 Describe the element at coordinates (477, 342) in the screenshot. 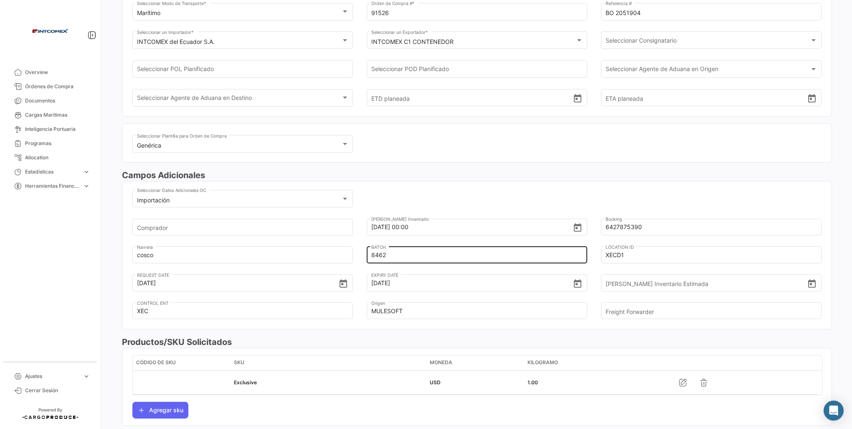

I see `h3: Productos/SKU Solicitados` at that location.